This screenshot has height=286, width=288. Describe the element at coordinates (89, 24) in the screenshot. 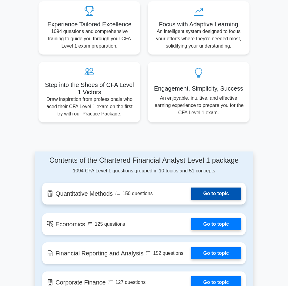

I see `h5: Experience Tailored Excellence` at that location.